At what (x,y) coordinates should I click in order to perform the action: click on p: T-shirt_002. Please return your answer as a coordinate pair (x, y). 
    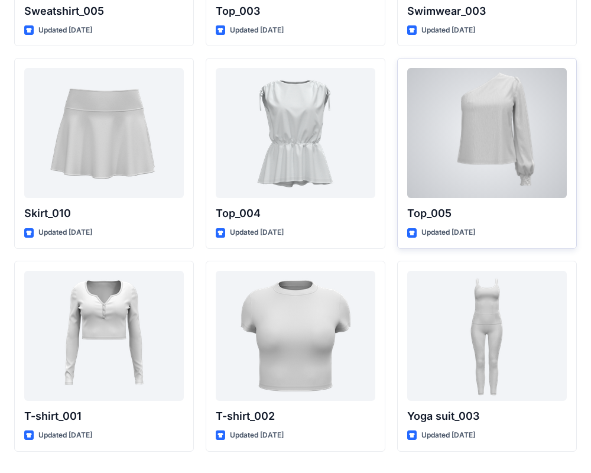
    Looking at the image, I should click on (296, 416).